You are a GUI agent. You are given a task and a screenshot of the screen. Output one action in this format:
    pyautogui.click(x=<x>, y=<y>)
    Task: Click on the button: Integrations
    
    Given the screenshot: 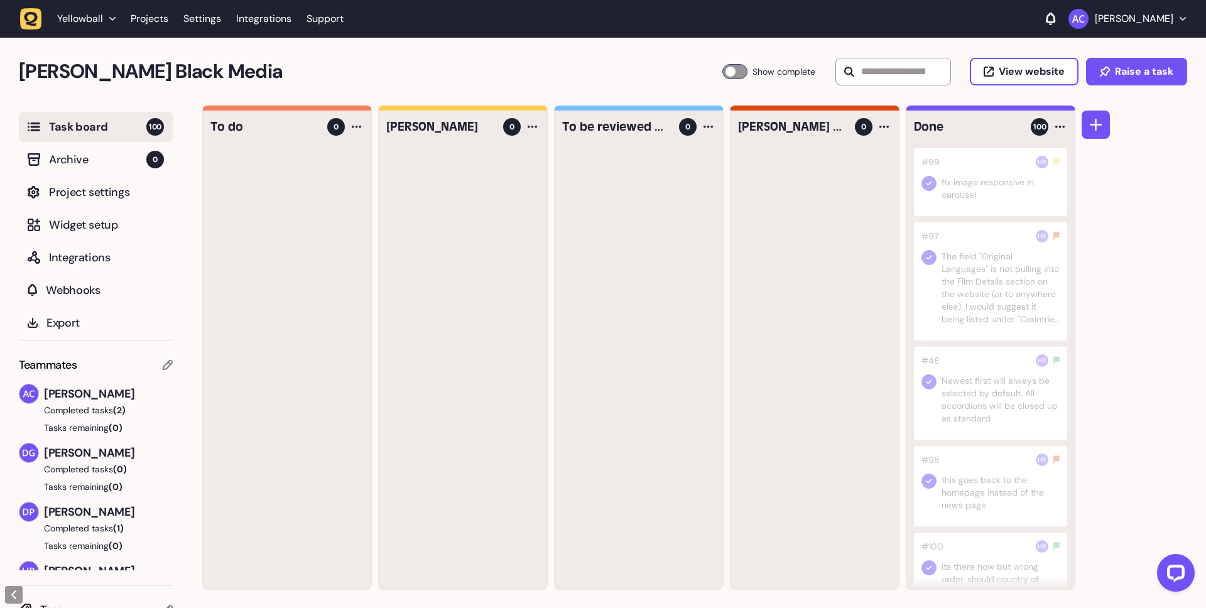 What is the action you would take?
    pyautogui.click(x=96, y=258)
    